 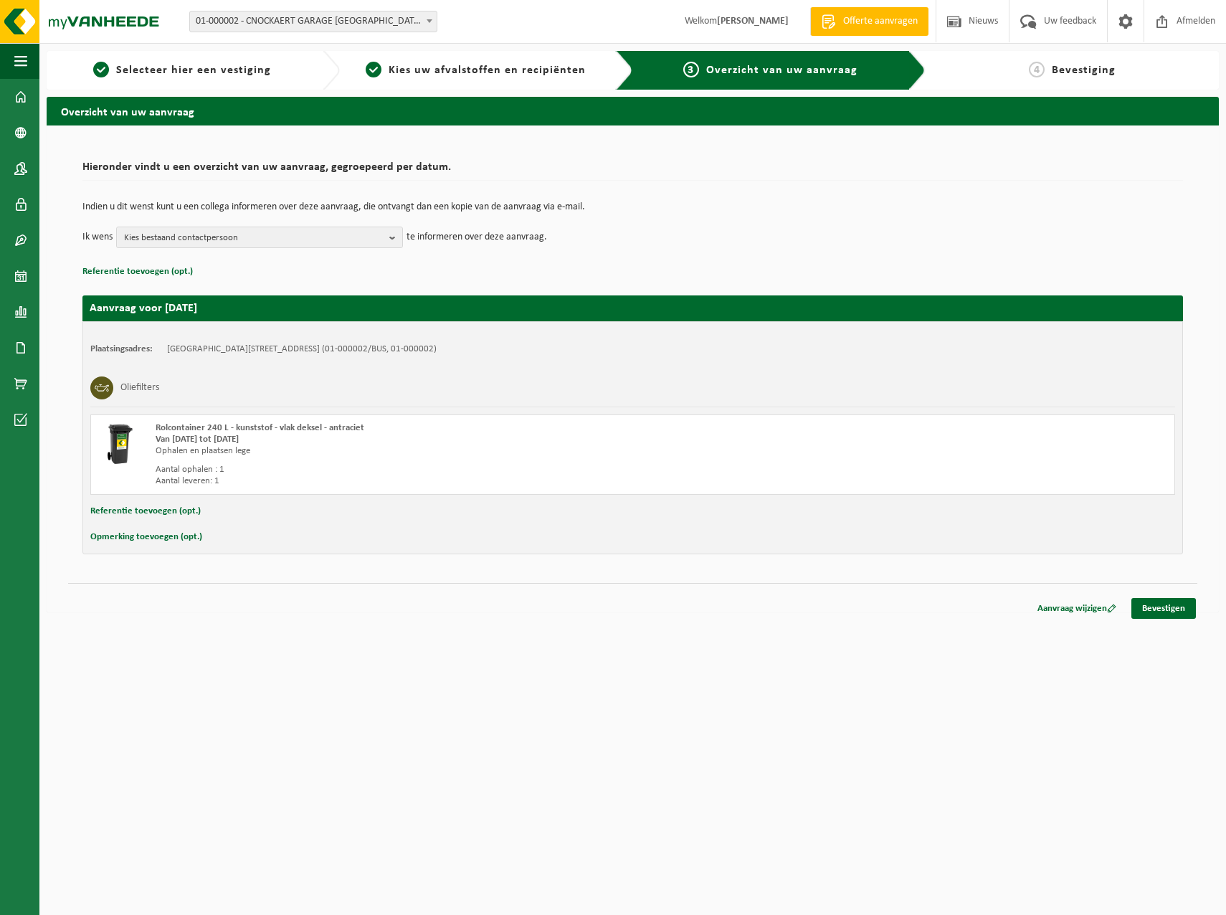 I want to click on span: Offerte aanvragen, so click(x=880, y=22).